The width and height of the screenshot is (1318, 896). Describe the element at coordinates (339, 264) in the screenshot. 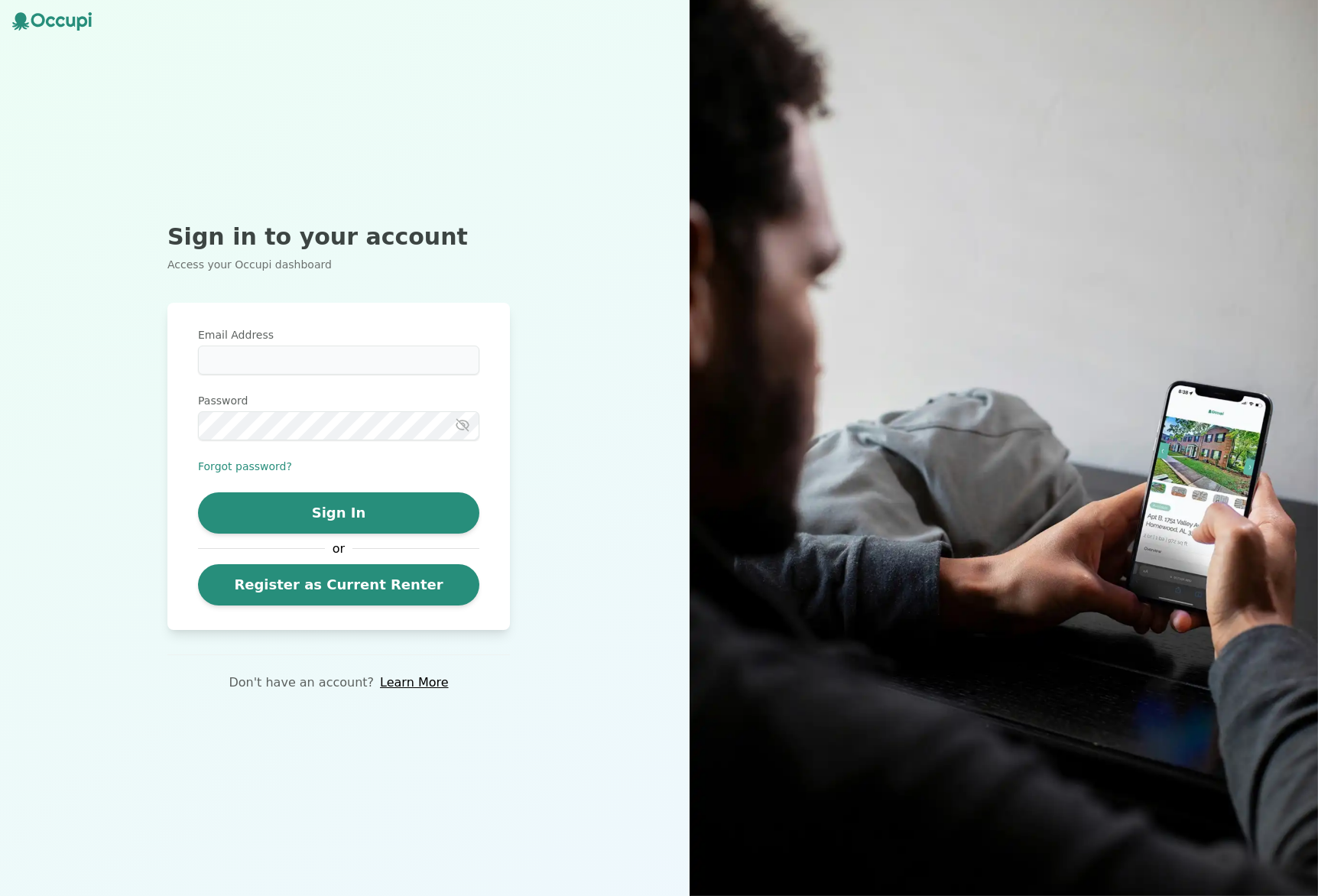

I see `p: Access your Occupi dashboard` at that location.